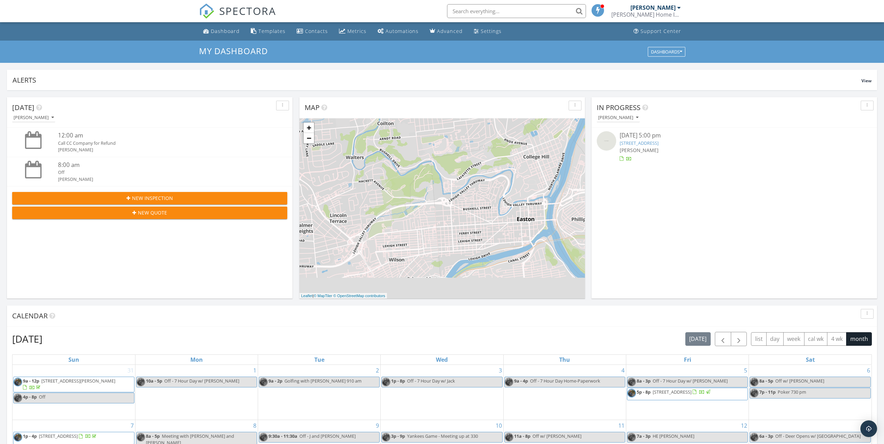 The width and height of the screenshot is (884, 444). I want to click on div: Support Center, so click(660, 31).